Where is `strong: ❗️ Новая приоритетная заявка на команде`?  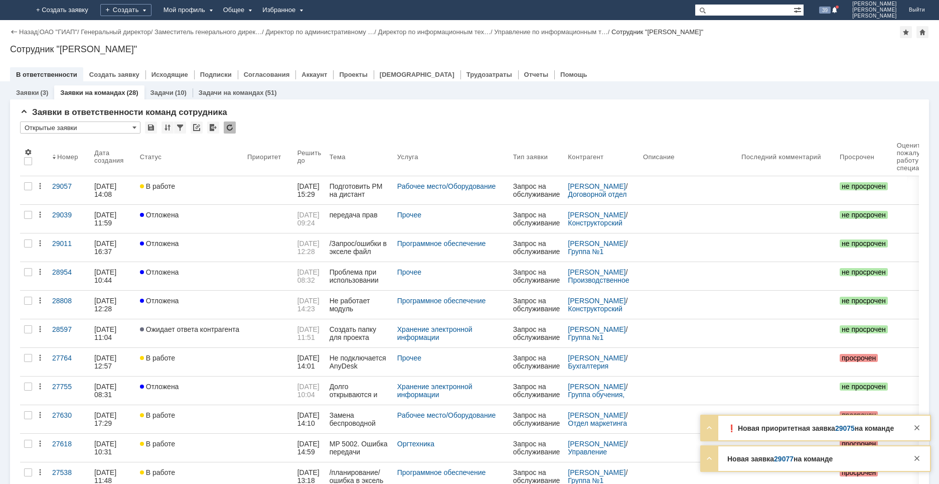
strong: ❗️ Новая приоритетная заявка на команде is located at coordinates (811, 428).